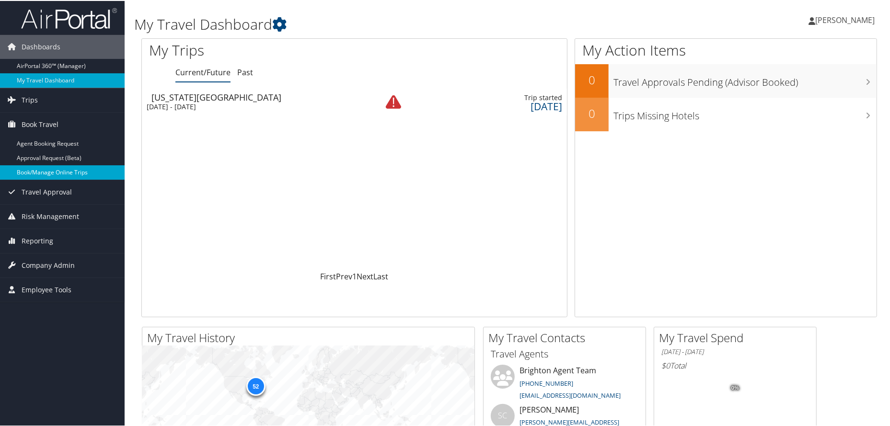  What do you see at coordinates (735, 365) in the screenshot?
I see `h6: Total` at bounding box center [735, 365].